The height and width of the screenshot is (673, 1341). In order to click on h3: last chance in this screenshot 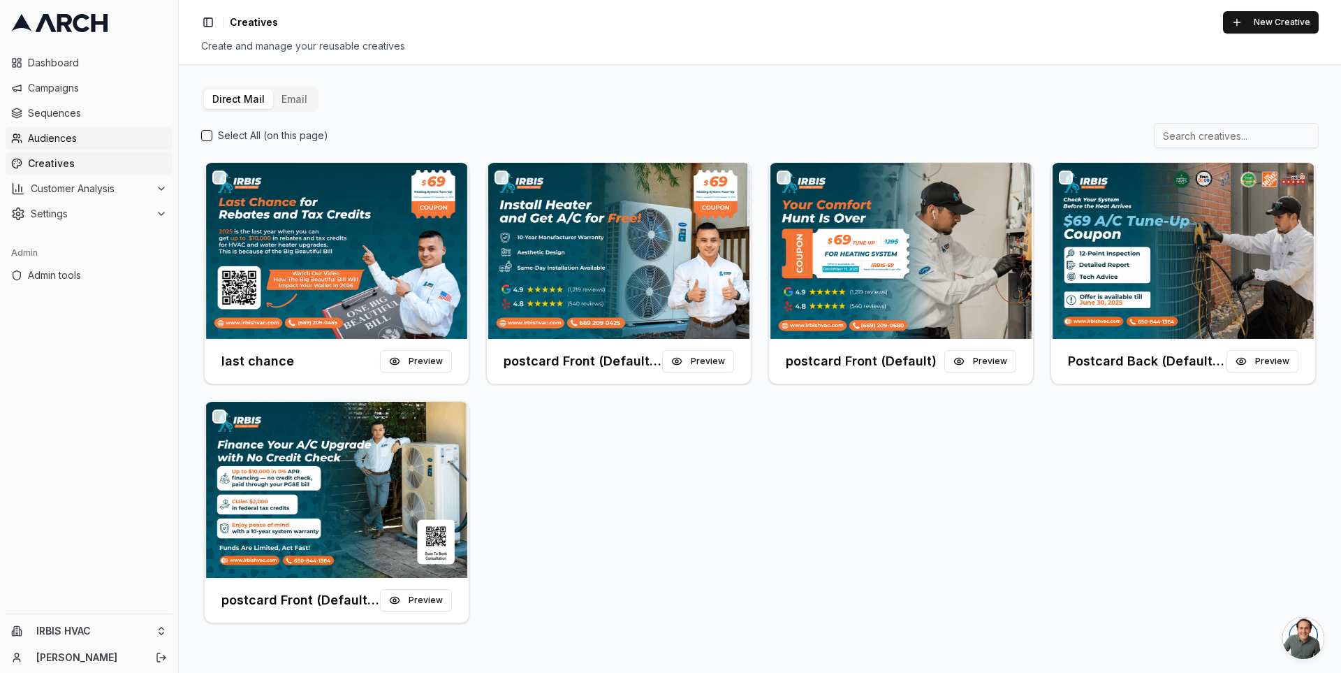, I will do `click(258, 361)`.